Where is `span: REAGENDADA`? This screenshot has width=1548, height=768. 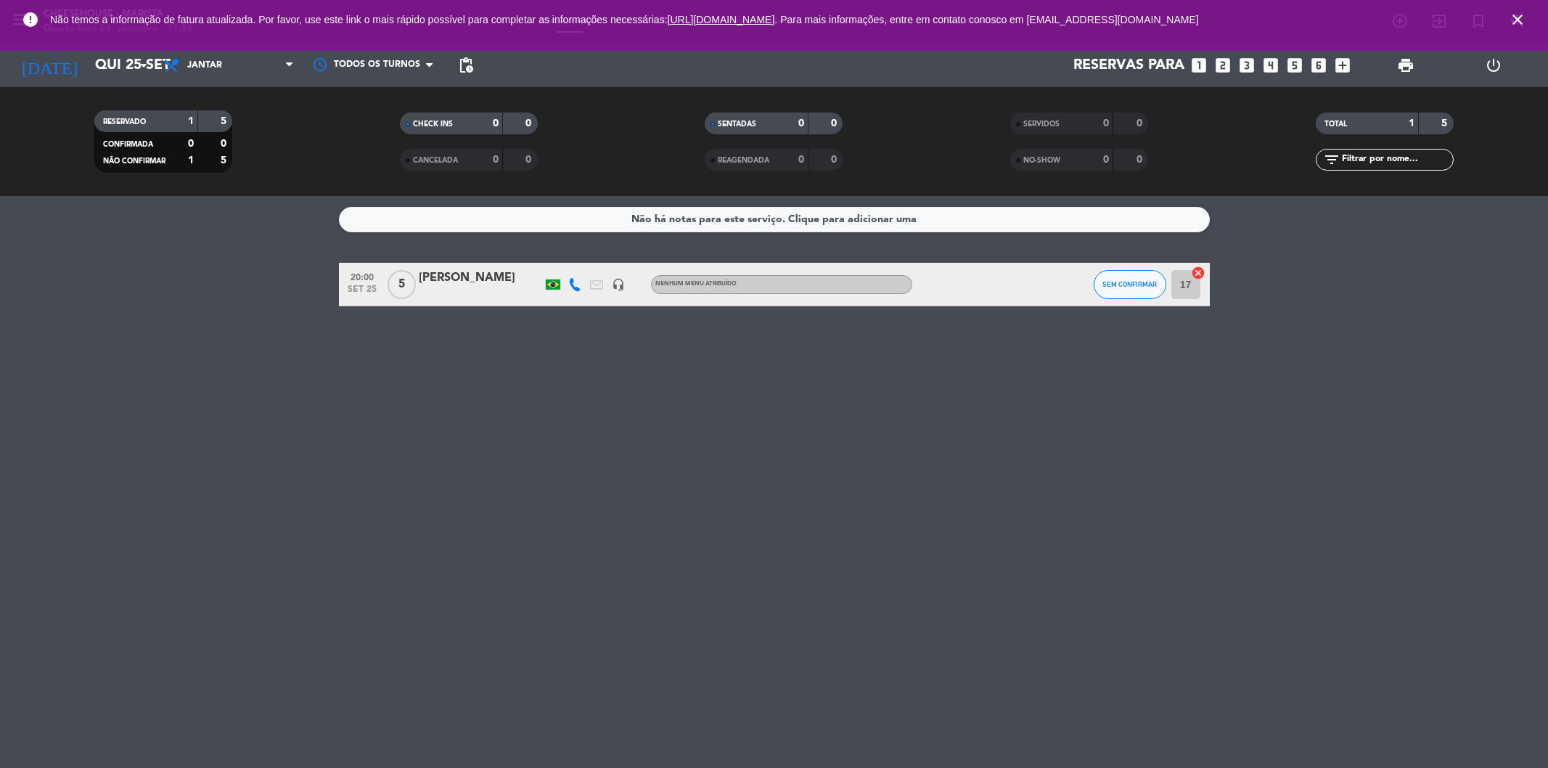
span: REAGENDADA is located at coordinates (743, 160).